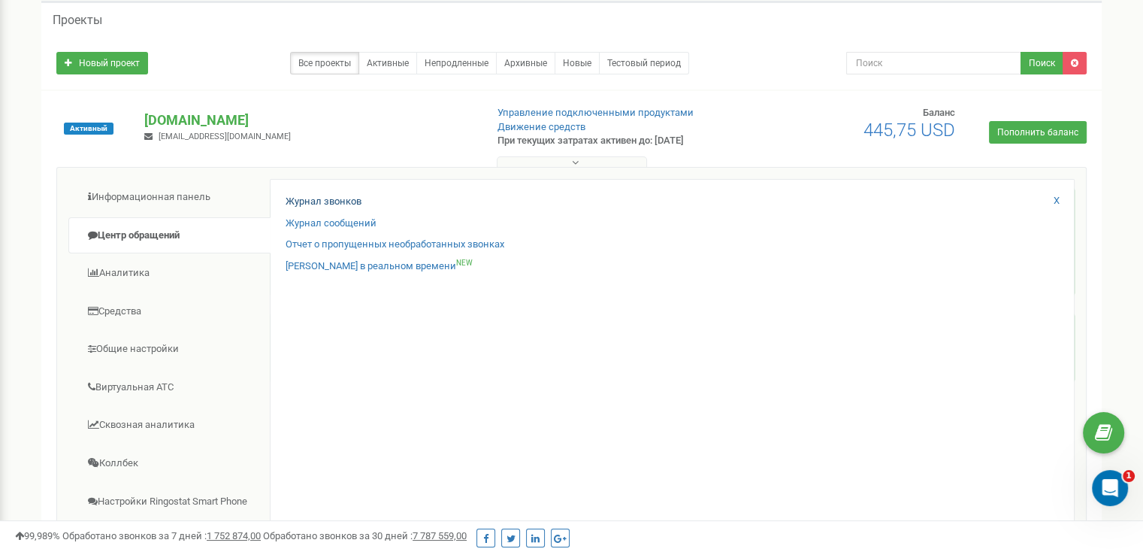 The width and height of the screenshot is (1143, 555). I want to click on a: Активные, so click(388, 63).